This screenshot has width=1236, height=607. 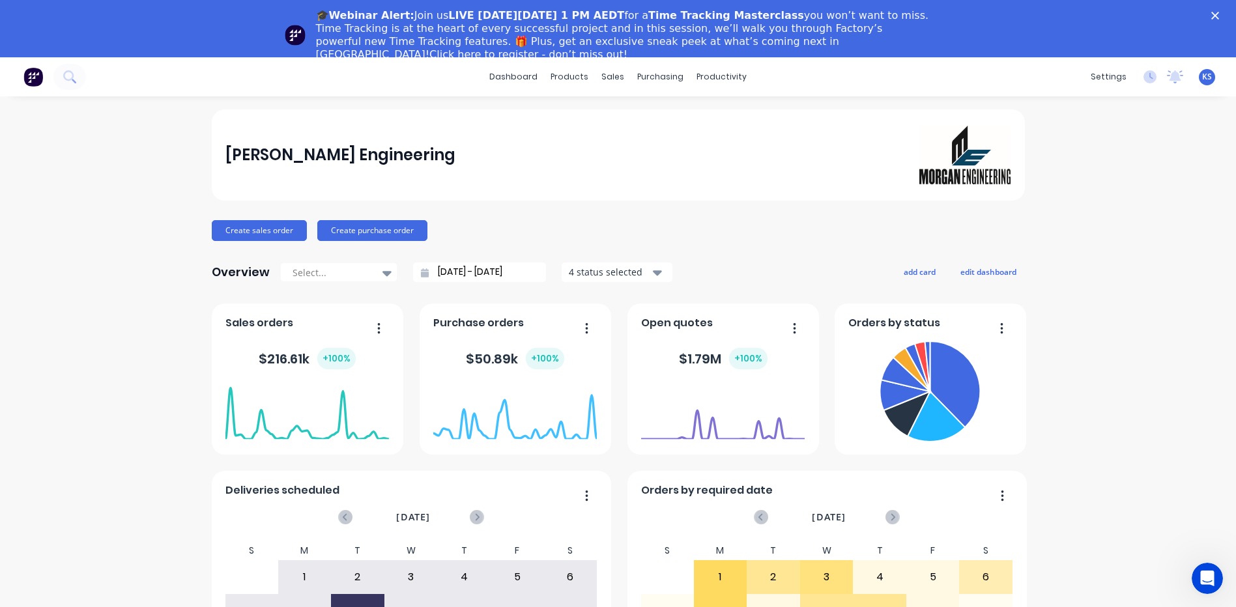 I want to click on span: Sales orders, so click(x=259, y=323).